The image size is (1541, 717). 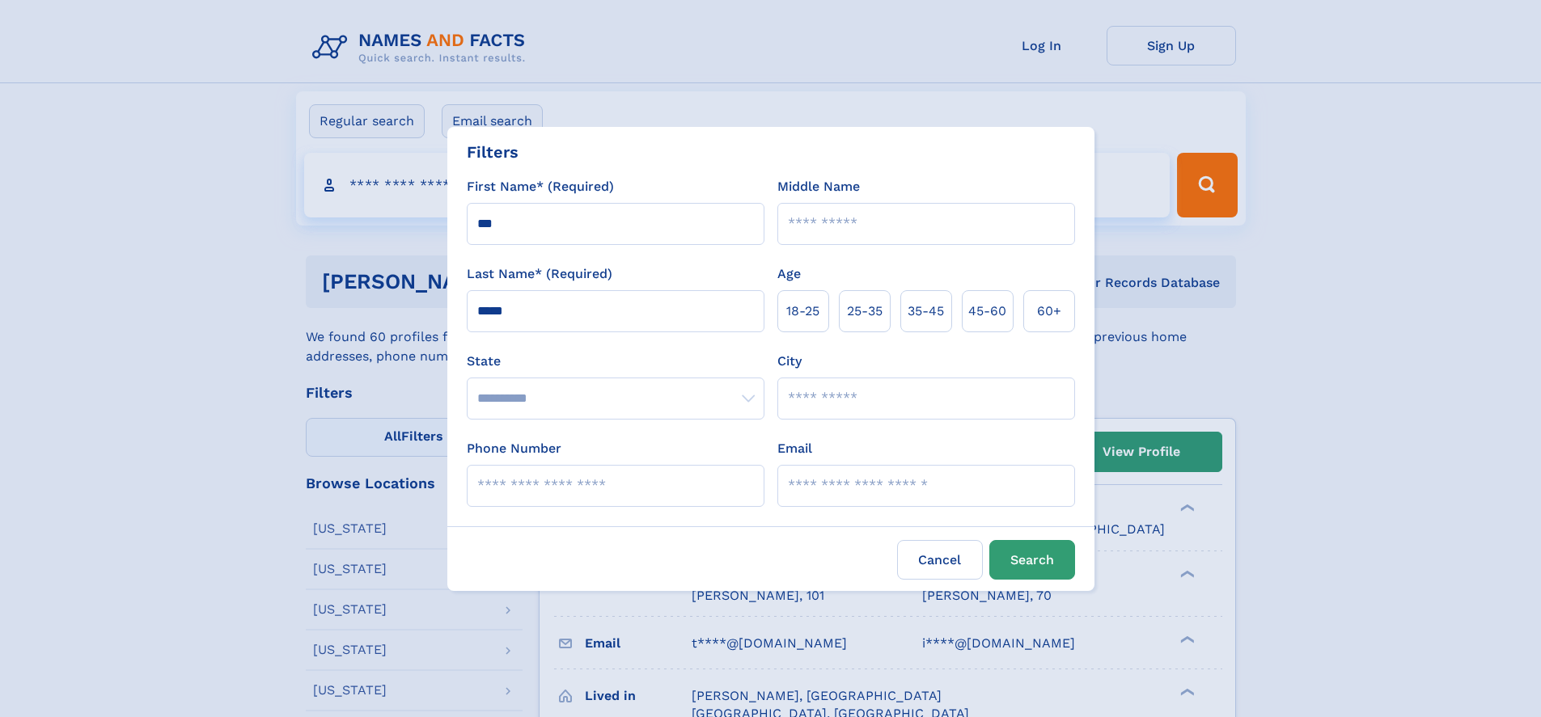 I want to click on label: Last Name* (Required), so click(x=539, y=274).